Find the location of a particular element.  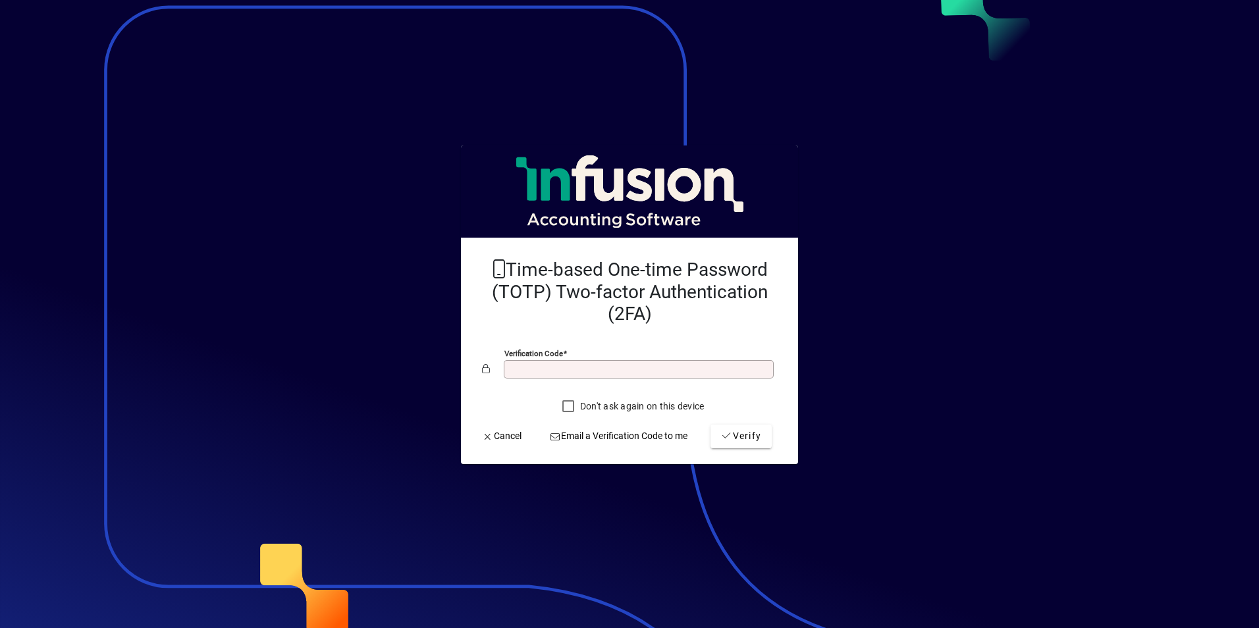

span: Cancel is located at coordinates (502, 436).